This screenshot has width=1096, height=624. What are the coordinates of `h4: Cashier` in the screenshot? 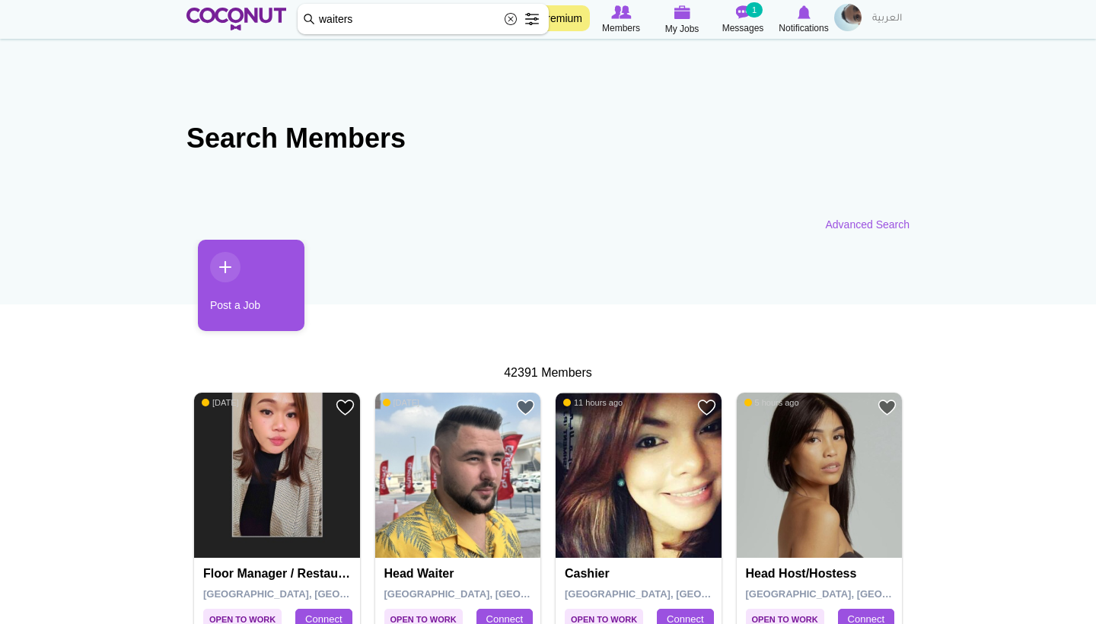 It's located at (640, 574).